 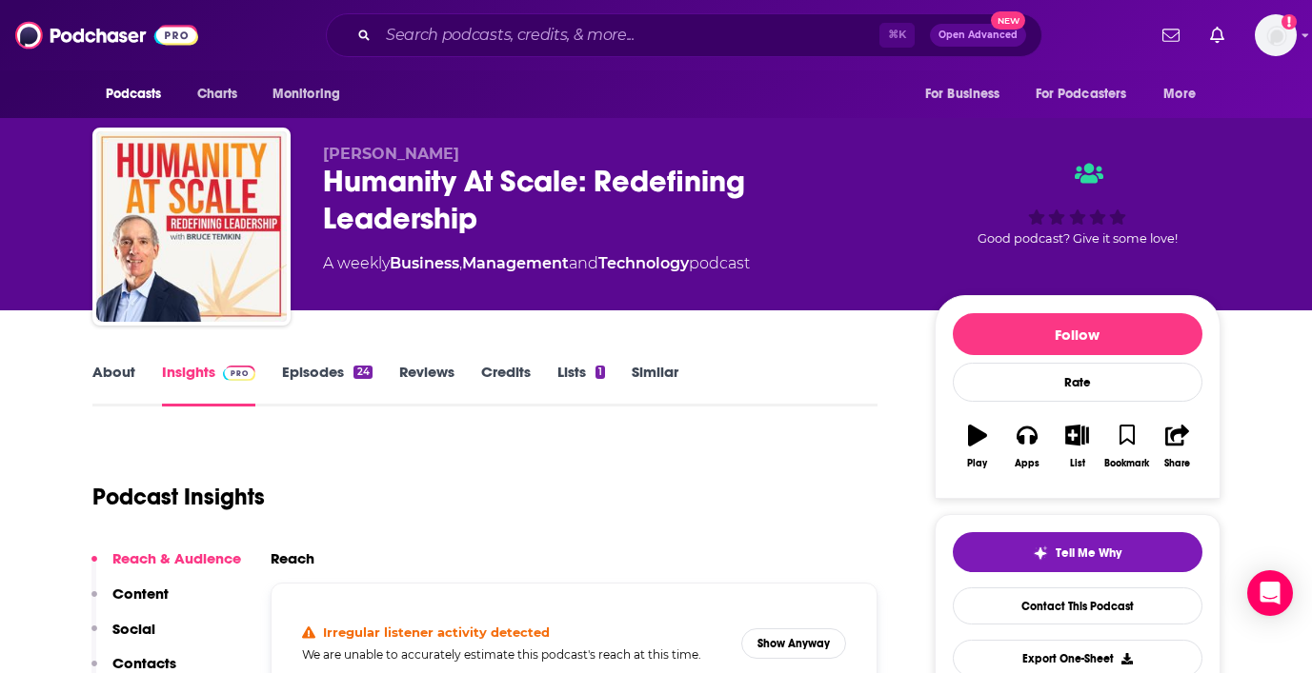 I want to click on span: More, so click(x=1179, y=94).